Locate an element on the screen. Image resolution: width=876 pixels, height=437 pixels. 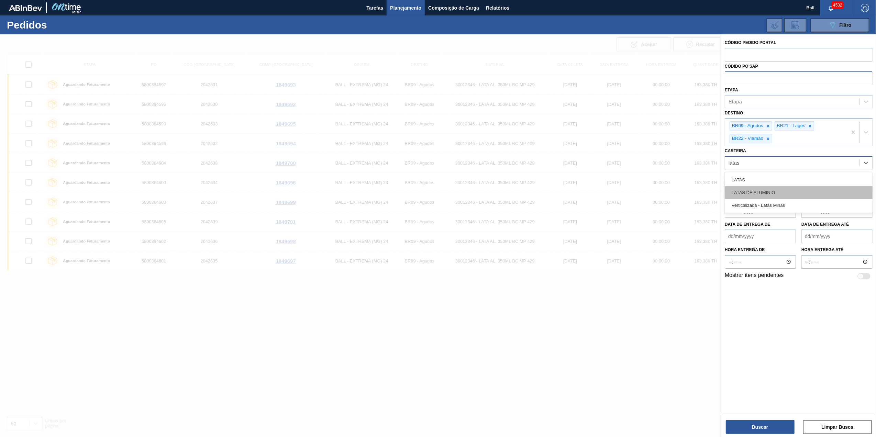
span: Tarefas is located at coordinates (375, 8).